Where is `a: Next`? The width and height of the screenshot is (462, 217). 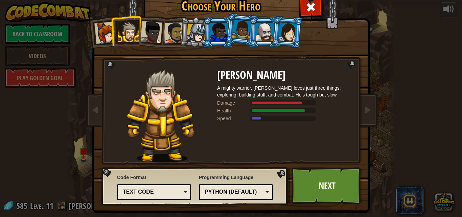 a: Next is located at coordinates (326, 186).